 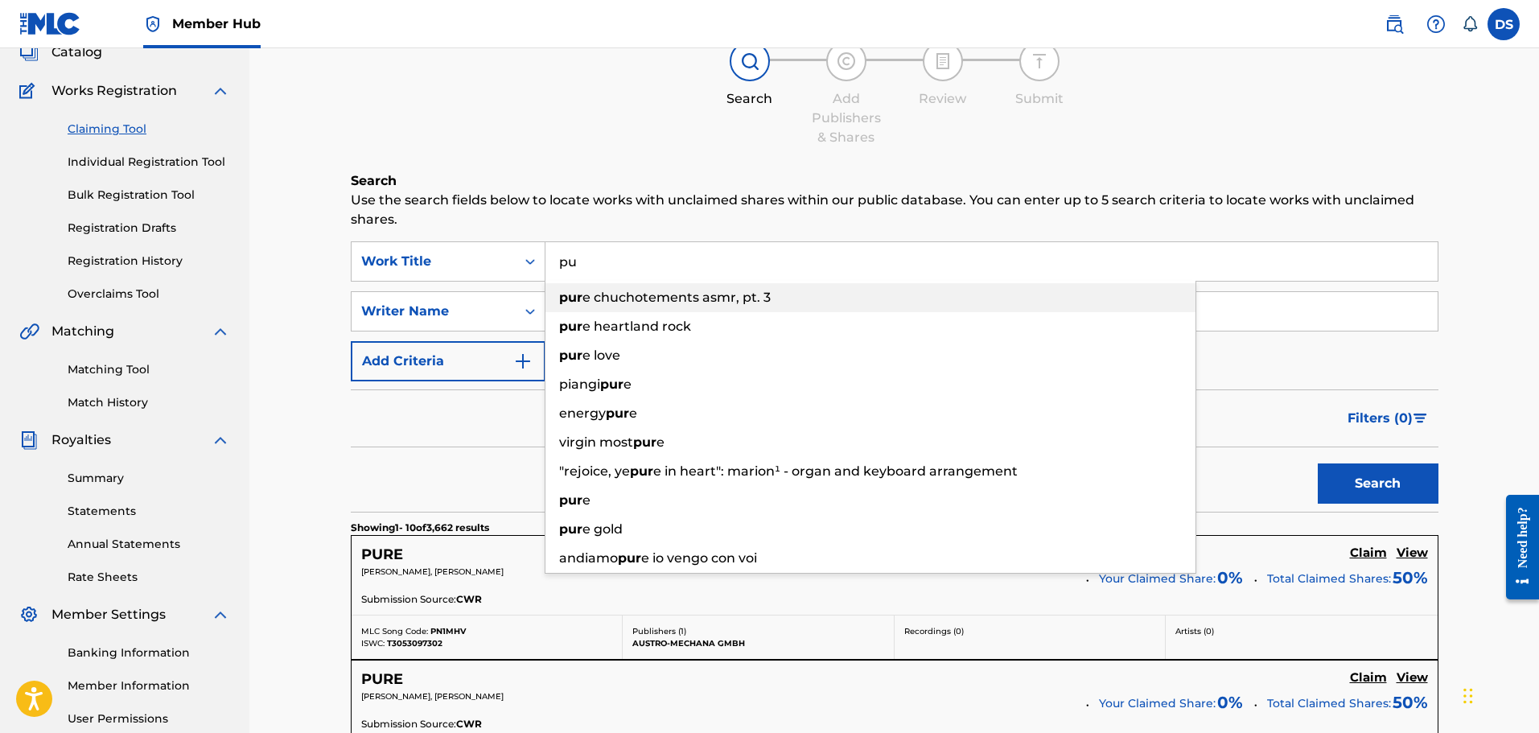 I want to click on a: Banking Information, so click(x=149, y=652).